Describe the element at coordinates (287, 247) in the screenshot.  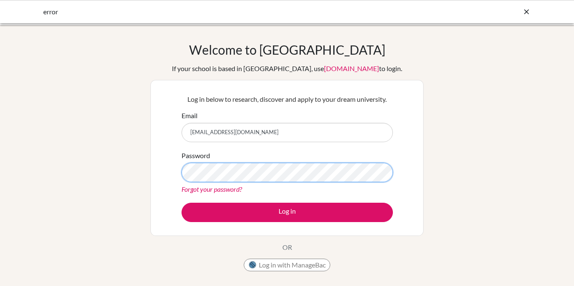
I see `p: OR` at that location.